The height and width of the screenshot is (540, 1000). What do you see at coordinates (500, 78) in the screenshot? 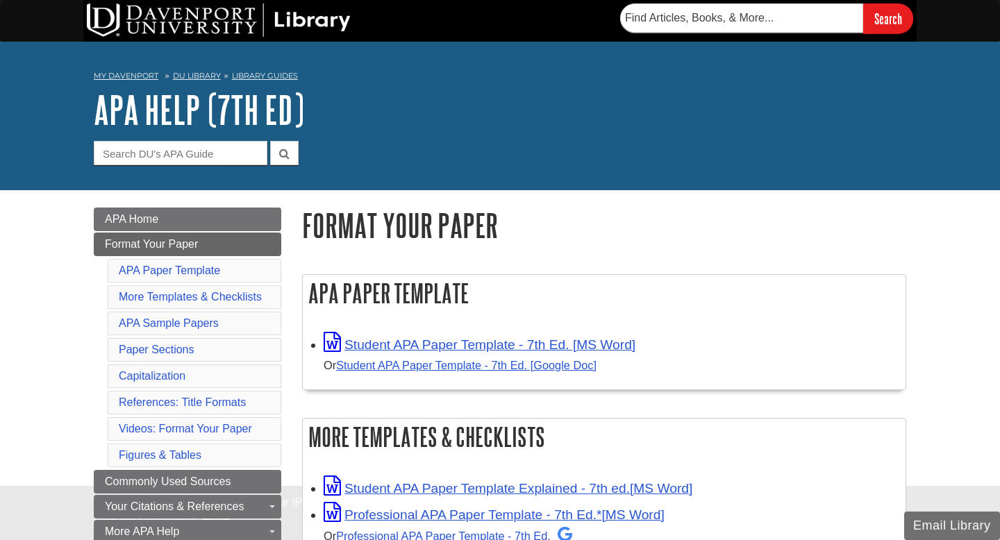
I see `nav: breadcrumb` at bounding box center [500, 78].